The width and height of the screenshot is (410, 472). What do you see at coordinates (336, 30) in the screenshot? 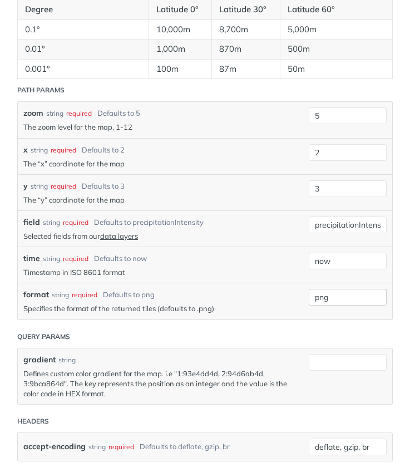
I see `td: 5,000m` at bounding box center [336, 30].